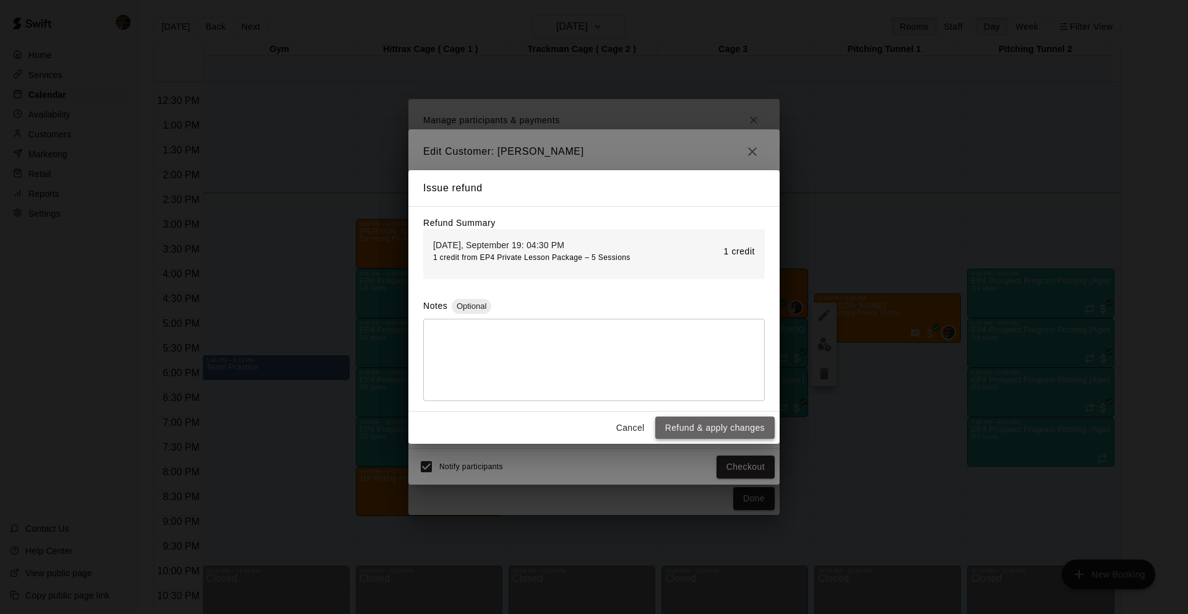  Describe the element at coordinates (459, 223) in the screenshot. I see `label: Refund Summary` at that location.